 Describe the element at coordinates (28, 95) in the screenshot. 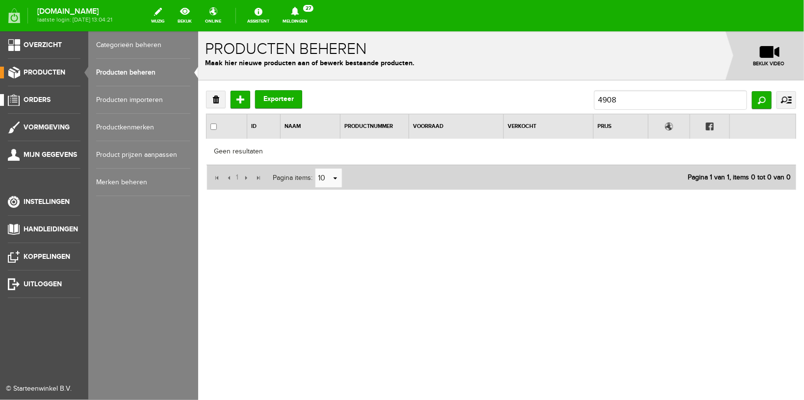

I see `th: Selecteer alle producten` at that location.